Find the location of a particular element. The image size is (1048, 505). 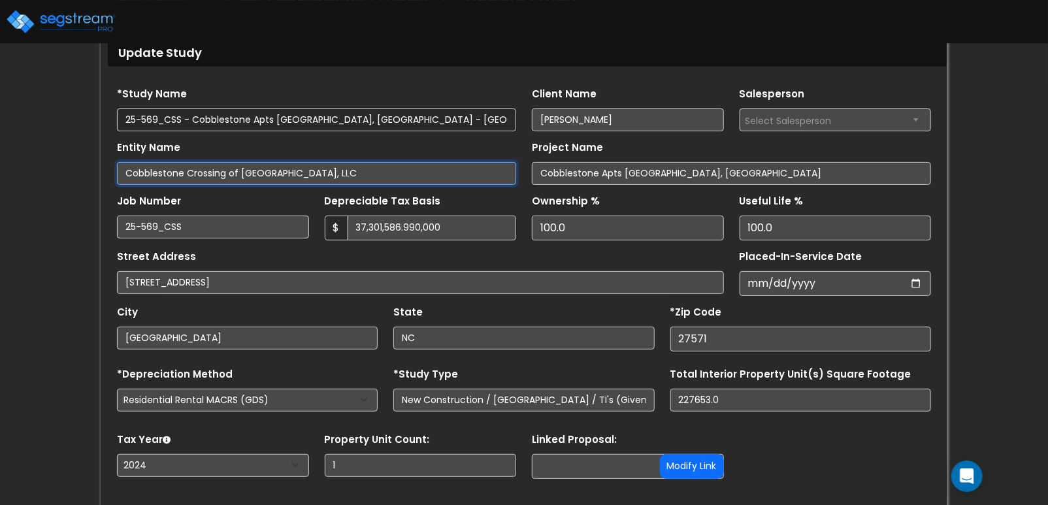

label: State is located at coordinates (408, 312).